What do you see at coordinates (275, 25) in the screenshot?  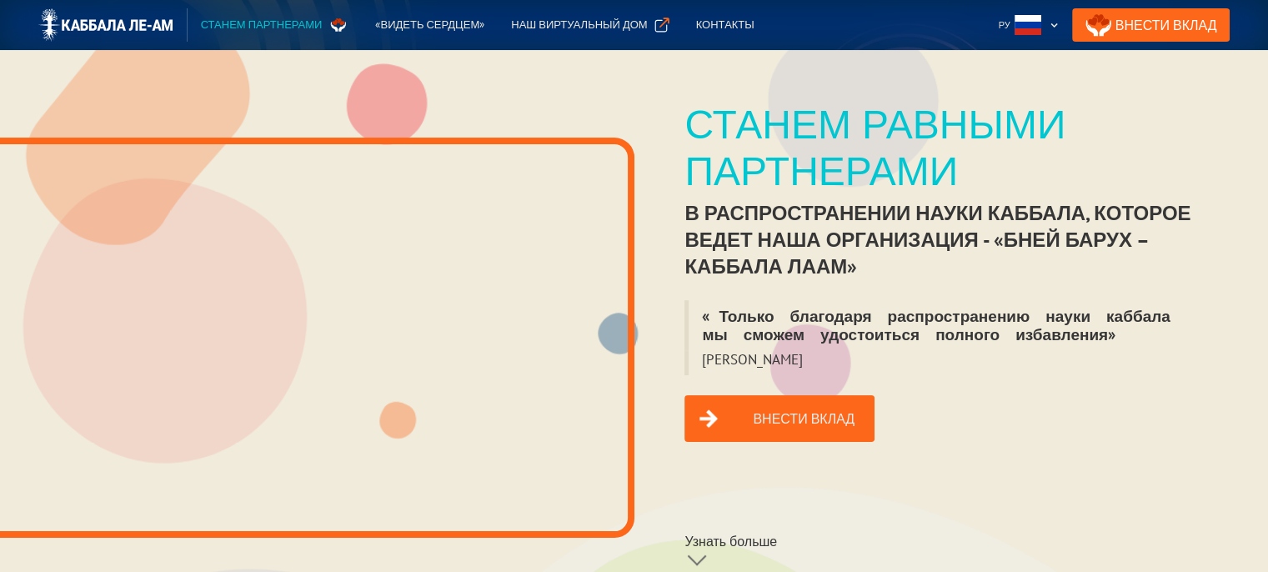 I see `a: Станем партнерами` at bounding box center [275, 25].